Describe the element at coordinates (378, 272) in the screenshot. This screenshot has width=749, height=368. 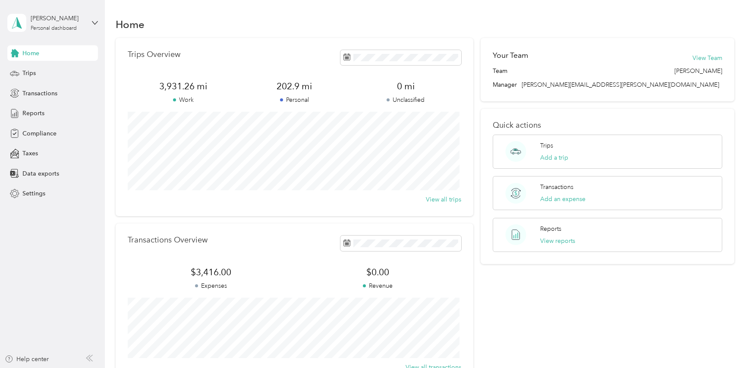
I see `span: $0.00` at that location.